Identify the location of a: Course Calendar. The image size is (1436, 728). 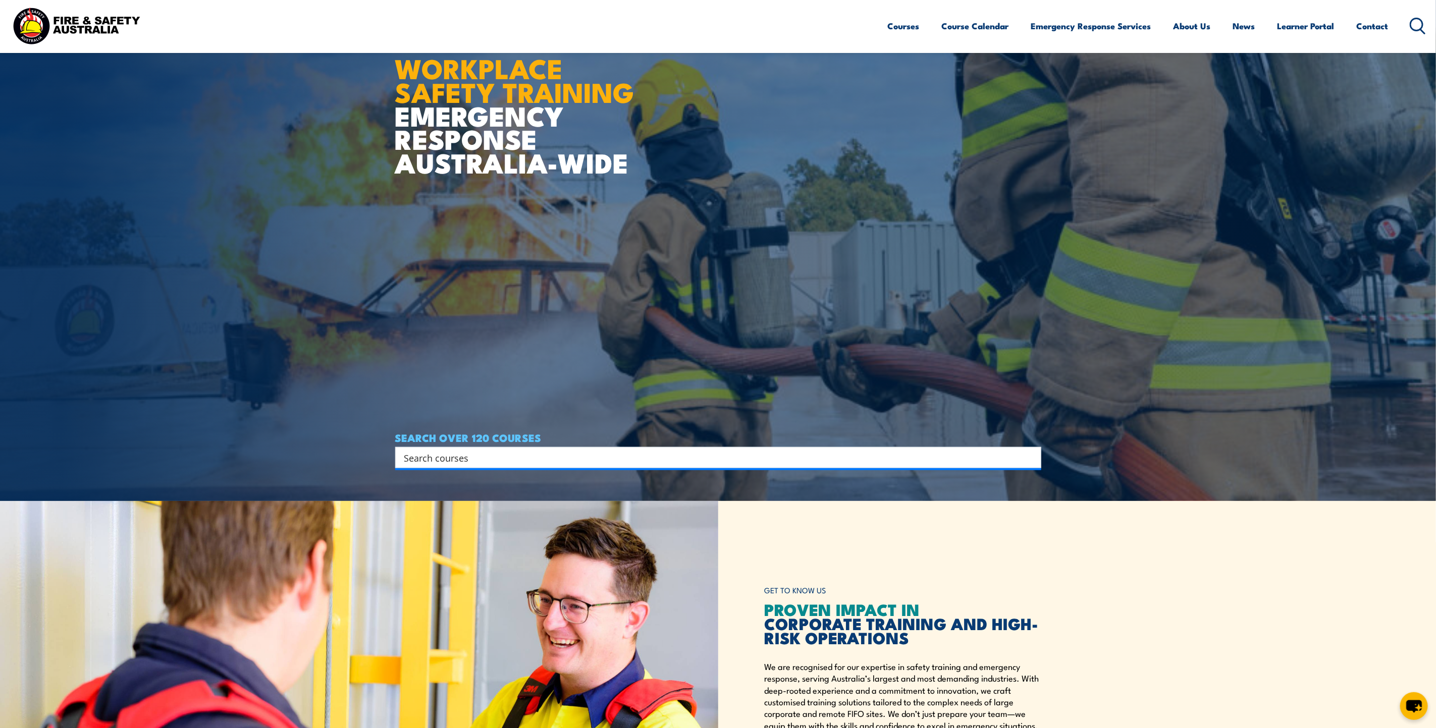
(975, 26).